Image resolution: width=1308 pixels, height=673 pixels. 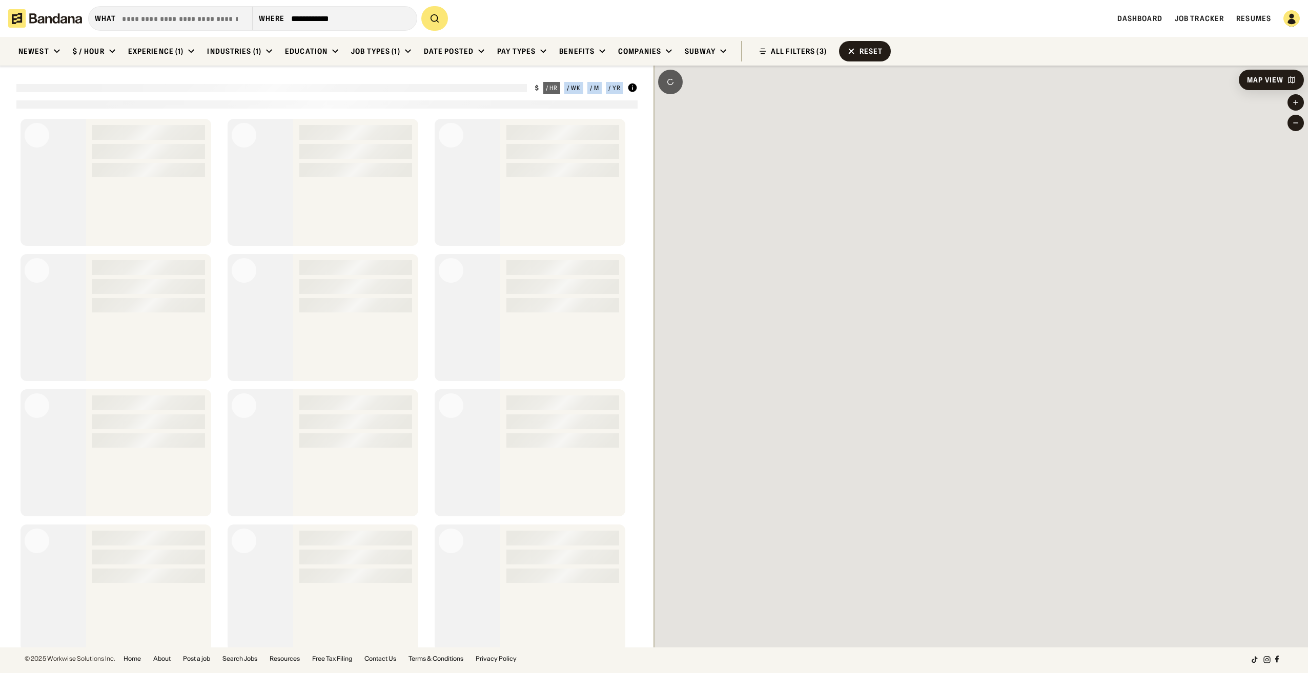 I want to click on div: / m, so click(x=594, y=88).